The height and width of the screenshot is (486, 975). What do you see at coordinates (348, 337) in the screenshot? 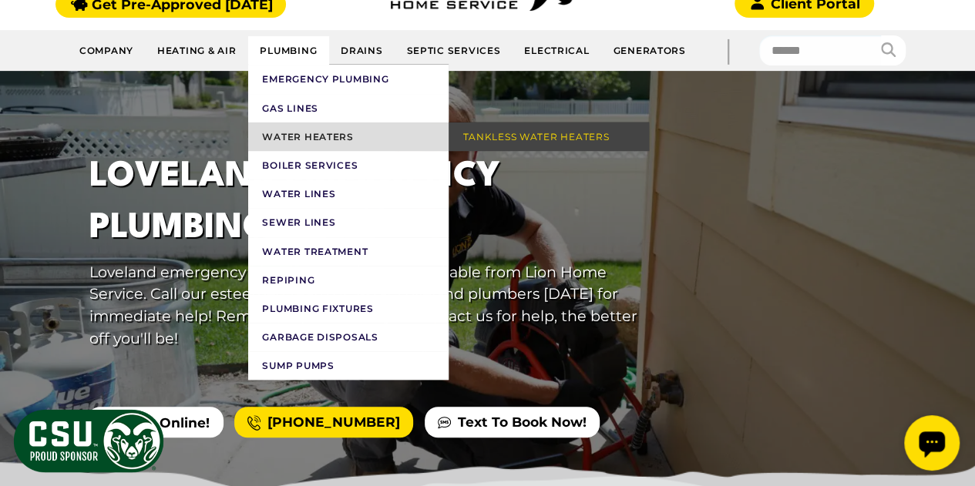
I see `a: Garbage Disposals` at bounding box center [348, 337].